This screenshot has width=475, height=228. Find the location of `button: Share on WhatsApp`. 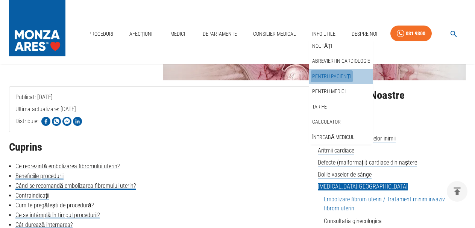

button: Share on WhatsApp is located at coordinates (56, 121).